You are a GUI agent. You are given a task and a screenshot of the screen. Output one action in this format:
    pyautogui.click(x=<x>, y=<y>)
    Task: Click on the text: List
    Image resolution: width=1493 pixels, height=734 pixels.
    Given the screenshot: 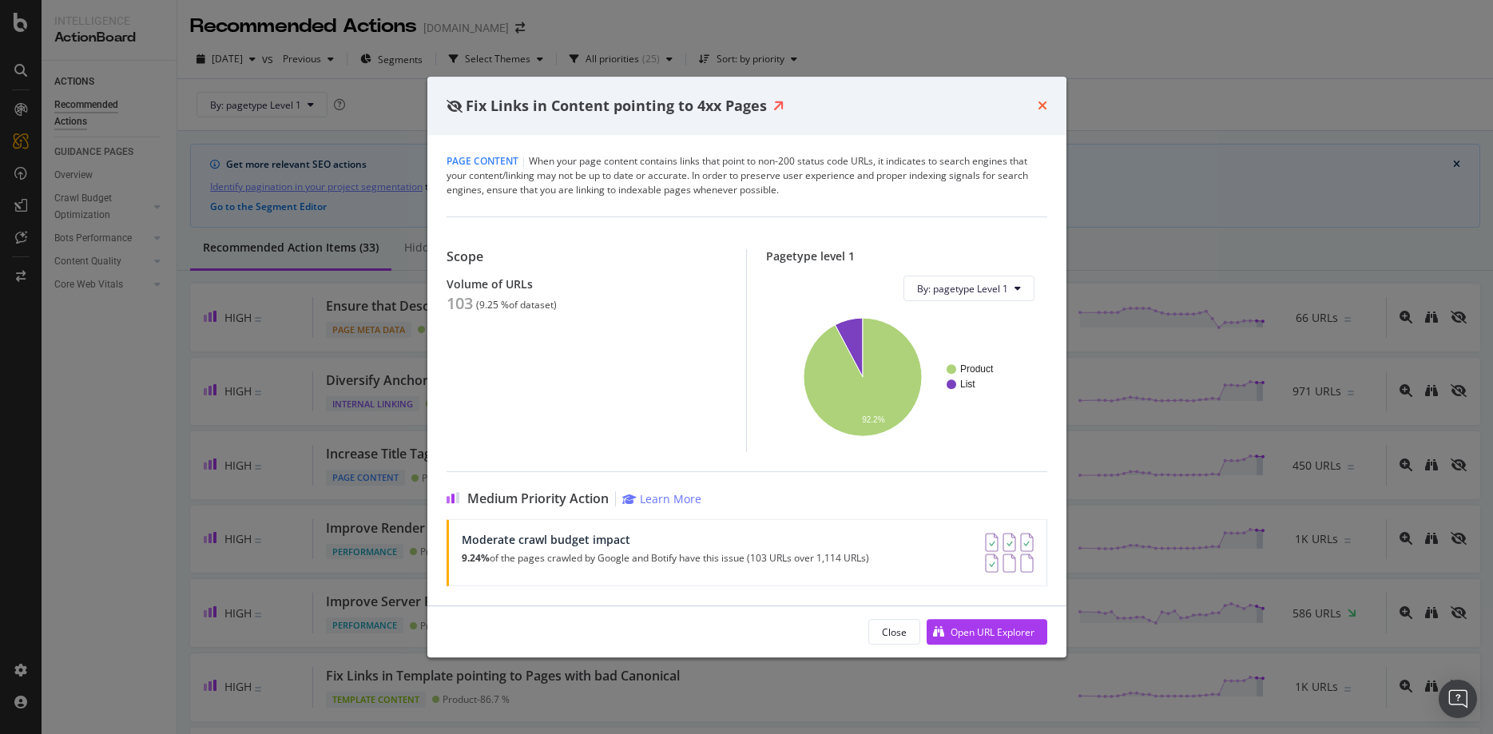 What is the action you would take?
    pyautogui.click(x=968, y=385)
    